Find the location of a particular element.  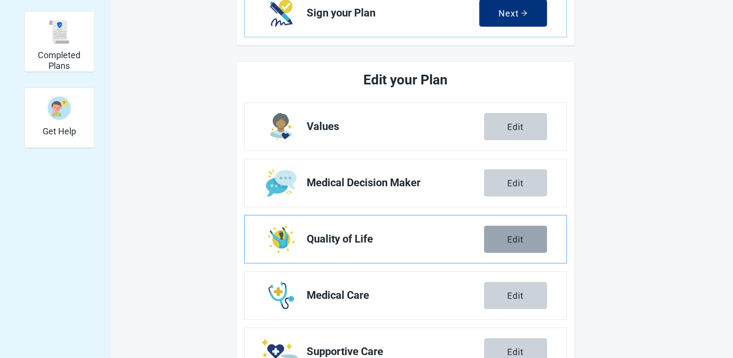

h2: Completed Plans is located at coordinates (59, 60).